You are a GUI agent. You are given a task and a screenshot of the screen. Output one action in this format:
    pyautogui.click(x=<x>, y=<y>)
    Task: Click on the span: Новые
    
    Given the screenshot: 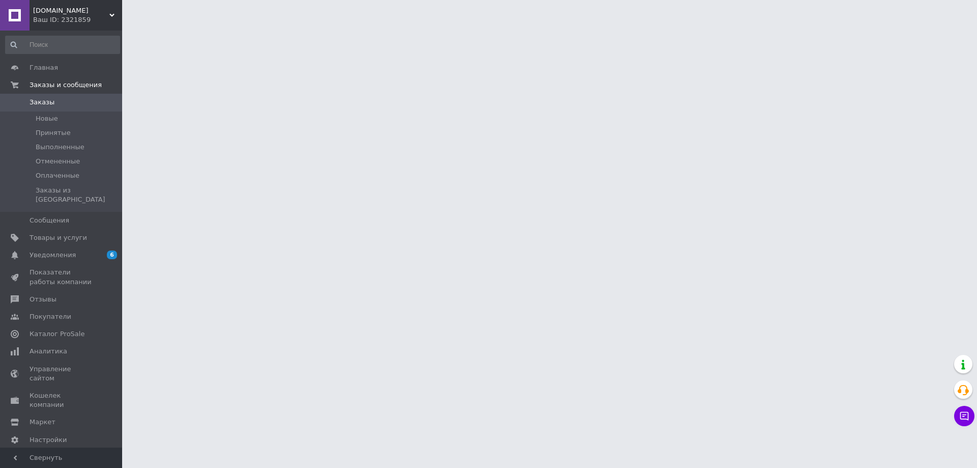 What is the action you would take?
    pyautogui.click(x=47, y=119)
    